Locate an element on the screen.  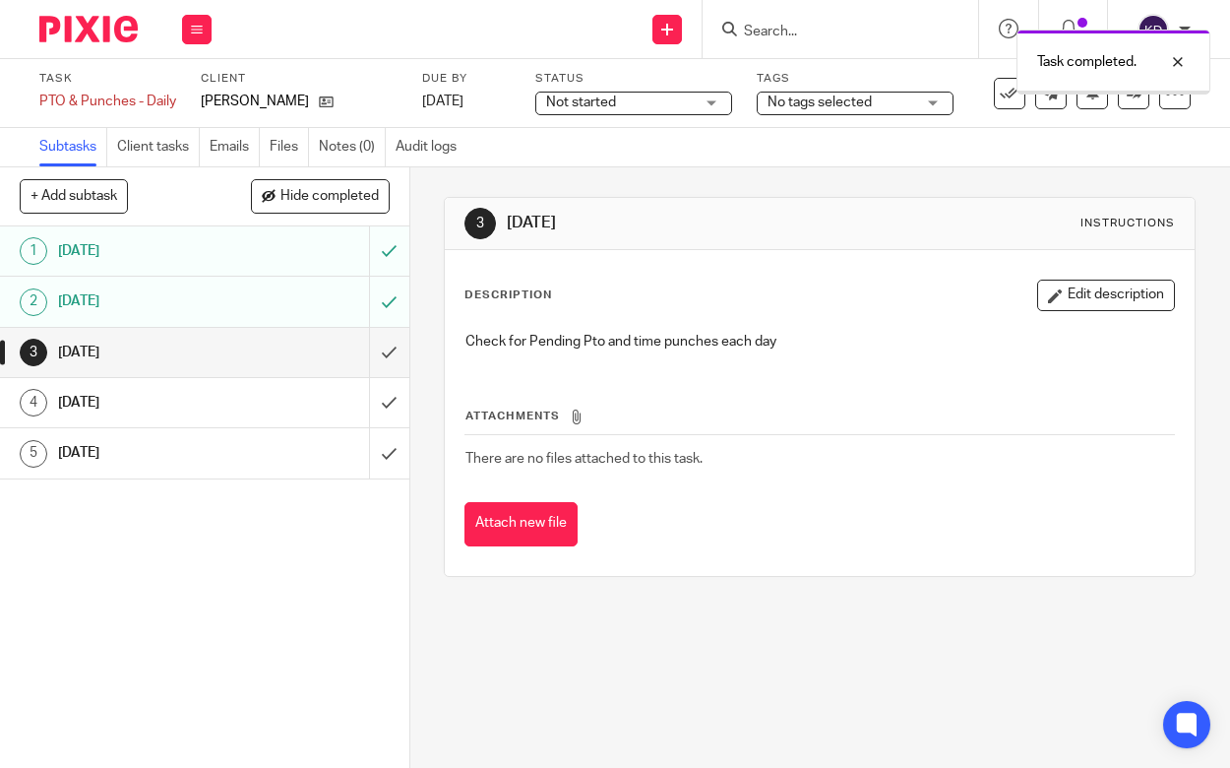
div: PTO &amp; Punches - Daily is located at coordinates (107, 101).